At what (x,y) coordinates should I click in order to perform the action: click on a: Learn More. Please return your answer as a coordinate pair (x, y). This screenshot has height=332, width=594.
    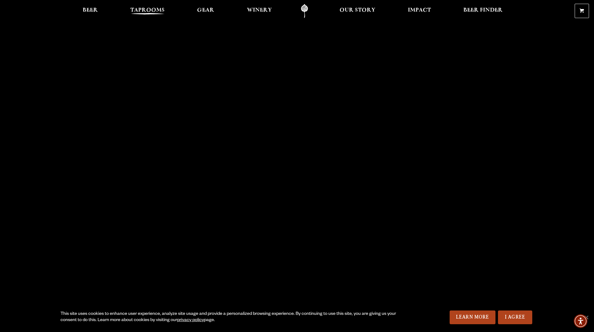
    Looking at the image, I should click on (472, 317).